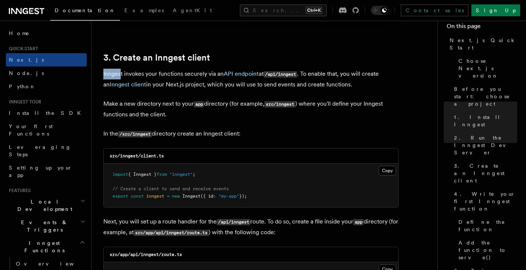 This screenshot has height=270, width=526. I want to click on a: Examples, so click(144, 11).